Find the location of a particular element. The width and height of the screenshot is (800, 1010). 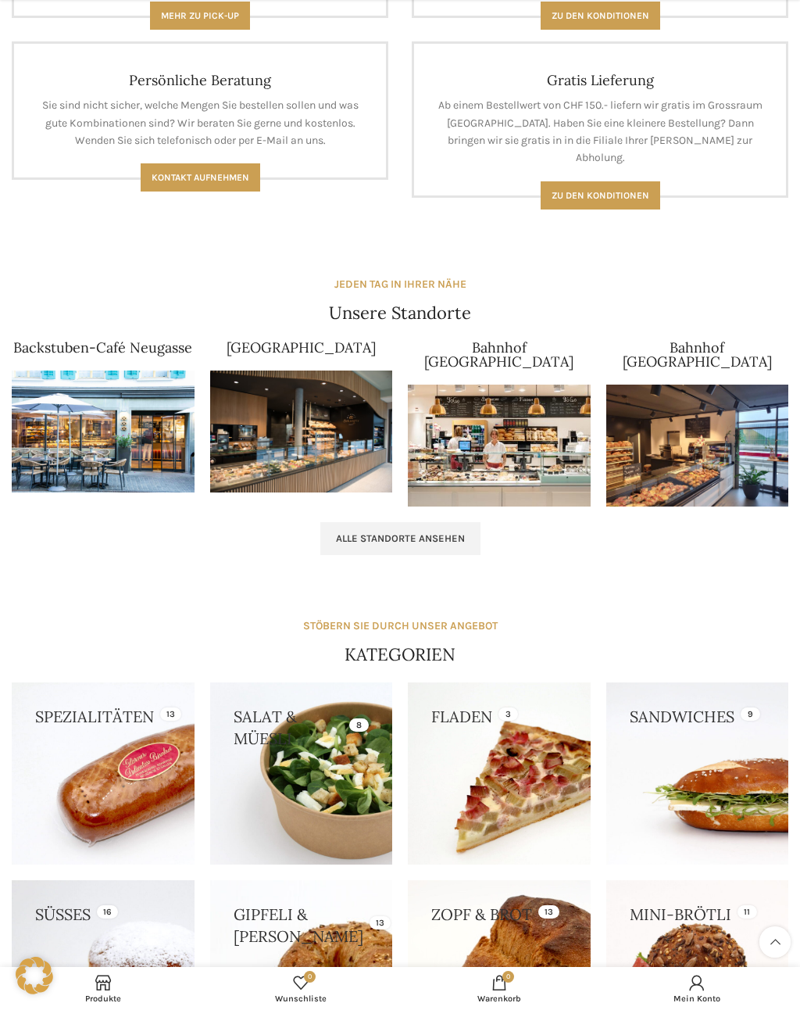

h4: Gratis Lieferung is located at coordinates (600, 80).